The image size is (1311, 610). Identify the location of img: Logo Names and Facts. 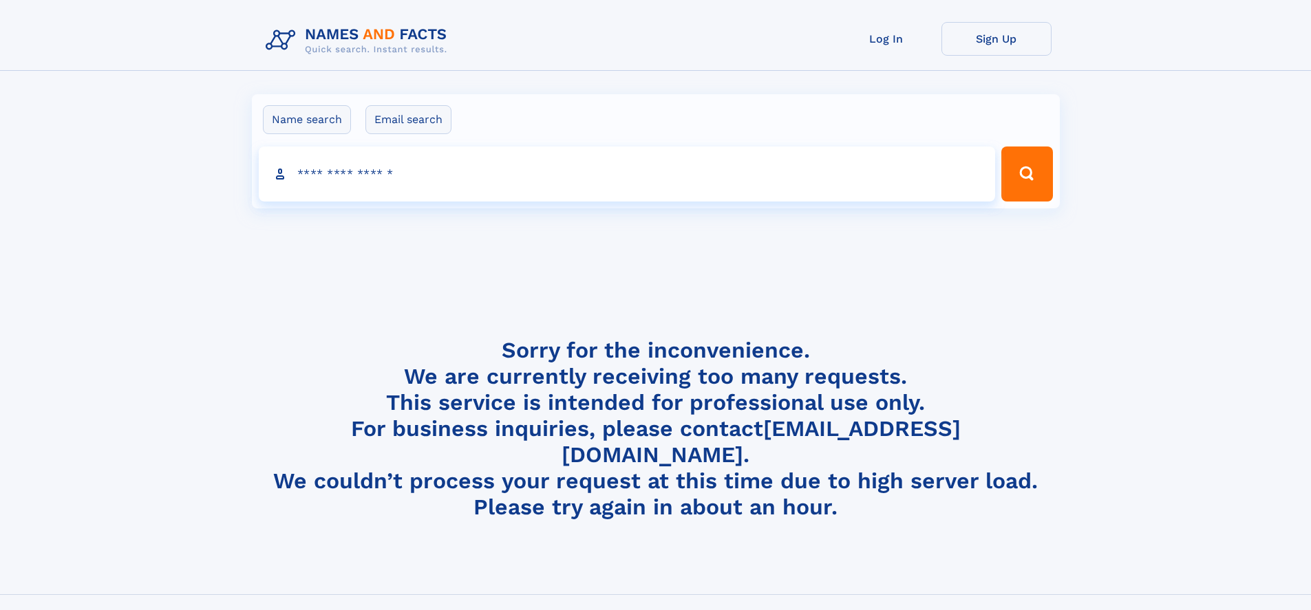
(359, 41).